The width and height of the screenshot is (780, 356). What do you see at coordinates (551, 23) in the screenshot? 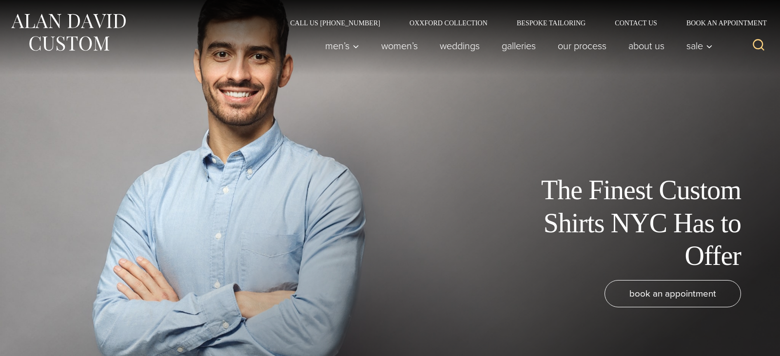
I see `a: Bespoke Tailoring` at bounding box center [551, 23].